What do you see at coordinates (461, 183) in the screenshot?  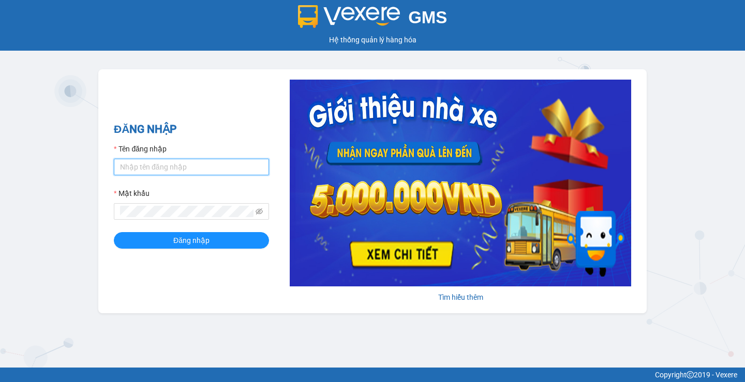 I see `img: banner-0` at bounding box center [461, 183].